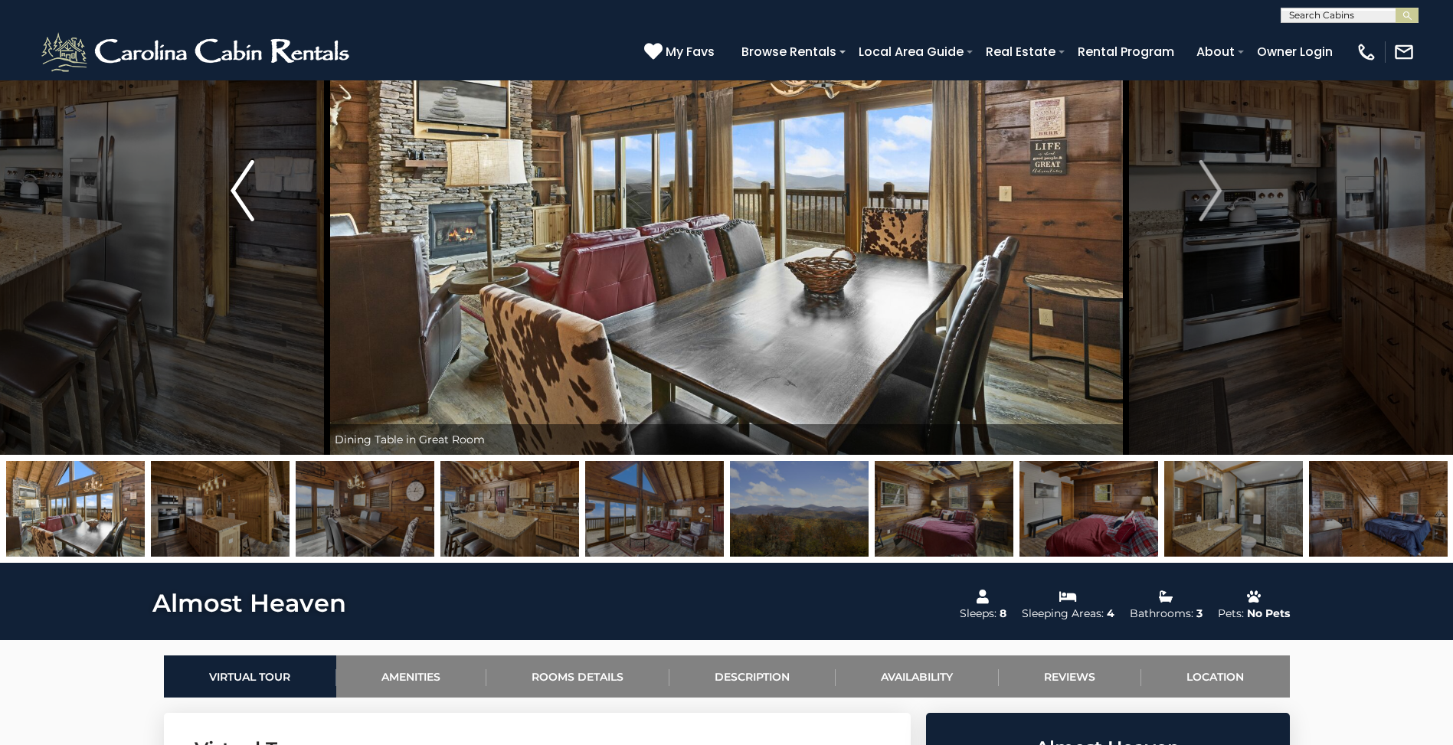  Describe the element at coordinates (197, 52) in the screenshot. I see `img: White-1-2.png` at that location.